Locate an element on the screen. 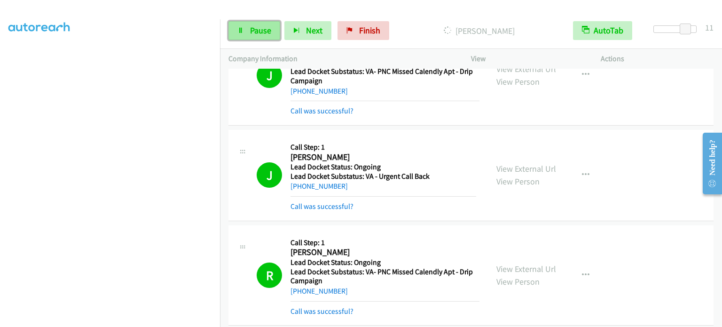  a: Finish is located at coordinates (363, 31).